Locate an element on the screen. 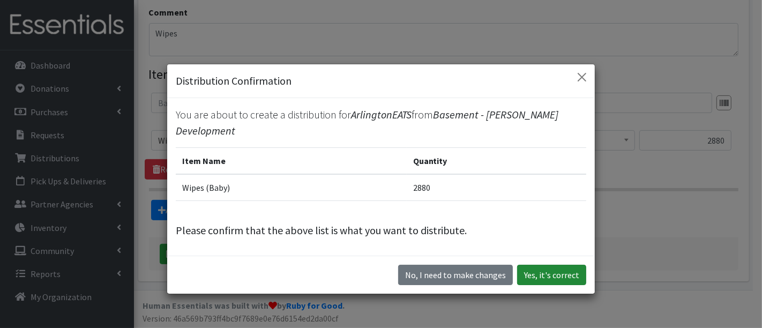 This screenshot has height=328, width=762. th: Quantity is located at coordinates (496, 161).